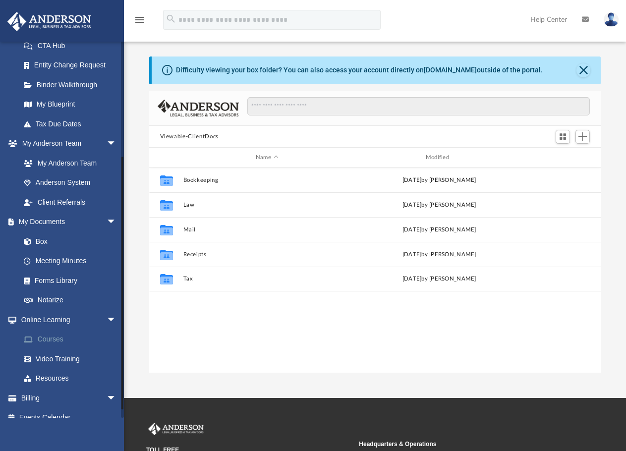 The width and height of the screenshot is (626, 451). Describe the element at coordinates (359, 70) in the screenshot. I see `div: Difficulty viewing your box folder? You can also access your account directly on outside of the p...` at that location.